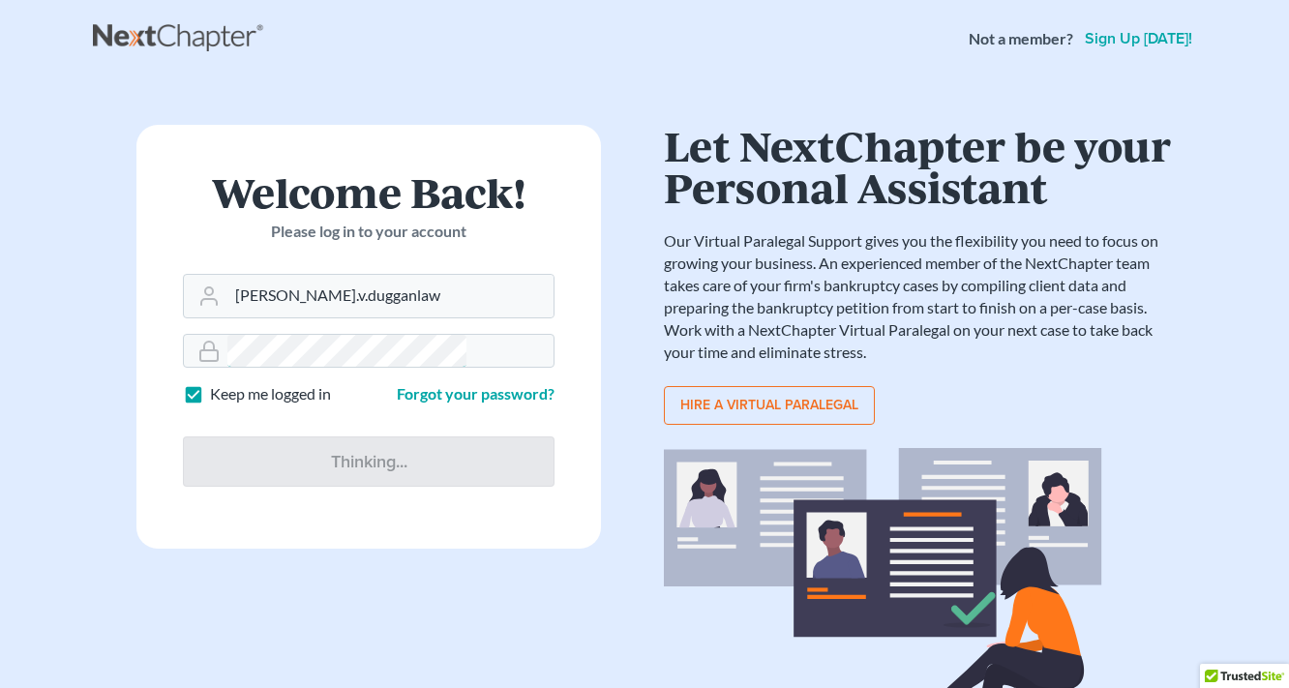 This screenshot has width=1289, height=688. What do you see at coordinates (475, 393) in the screenshot?
I see `a: Forgot your password?` at bounding box center [475, 393].